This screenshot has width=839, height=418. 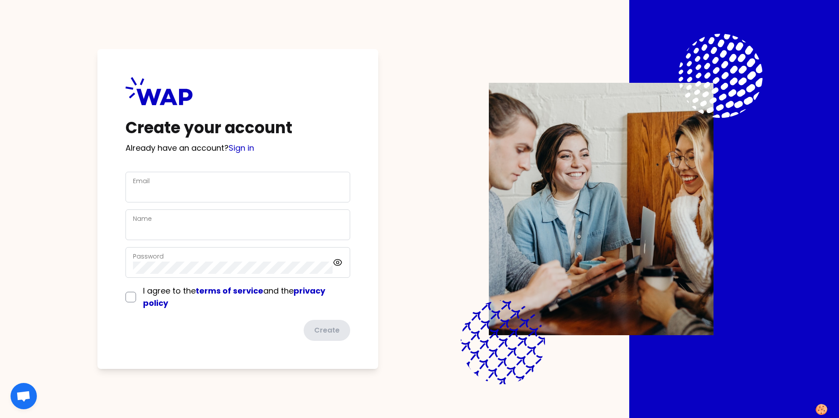 I want to click on label: Name, so click(x=142, y=219).